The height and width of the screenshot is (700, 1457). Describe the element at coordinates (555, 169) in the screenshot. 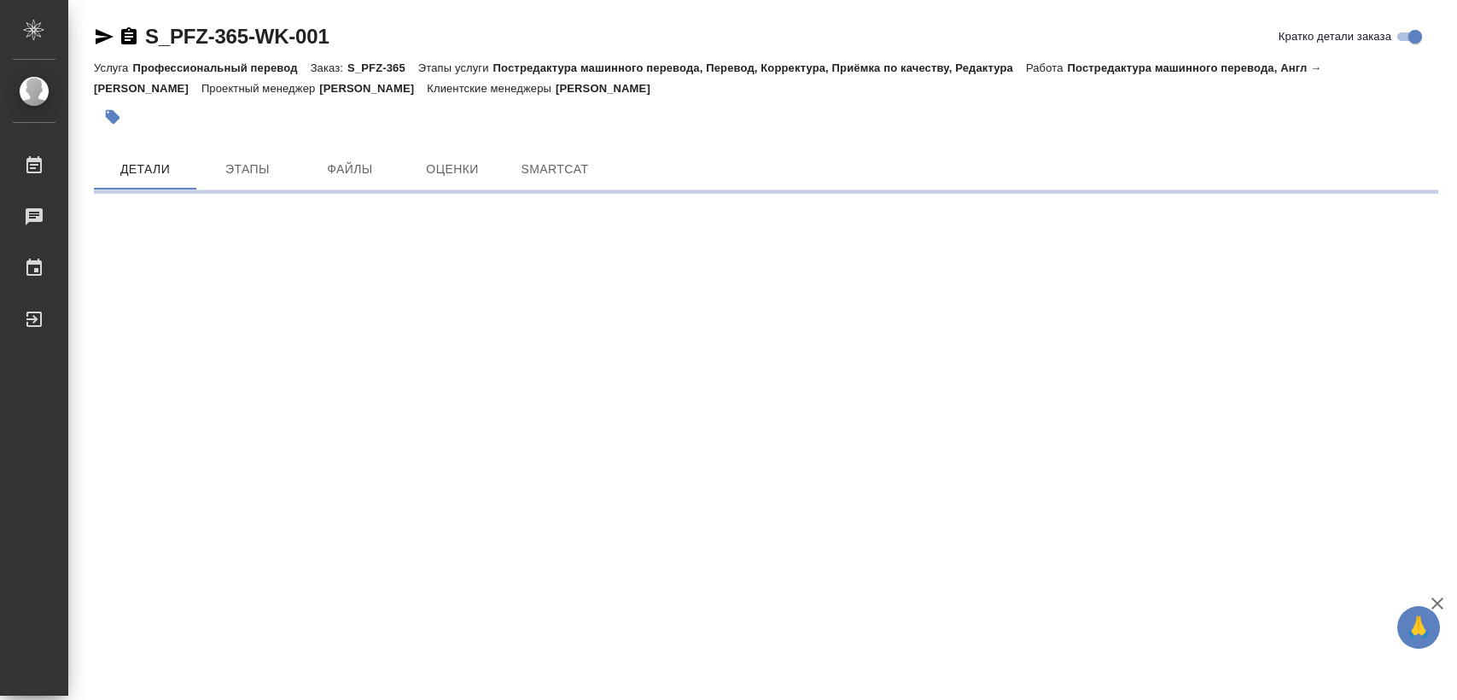

I see `span: SmartCat` at that location.